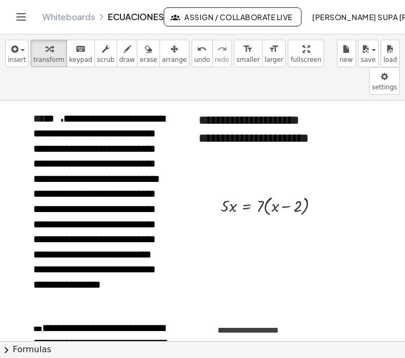  Describe the element at coordinates (368, 53) in the screenshot. I see `button: save` at that location.